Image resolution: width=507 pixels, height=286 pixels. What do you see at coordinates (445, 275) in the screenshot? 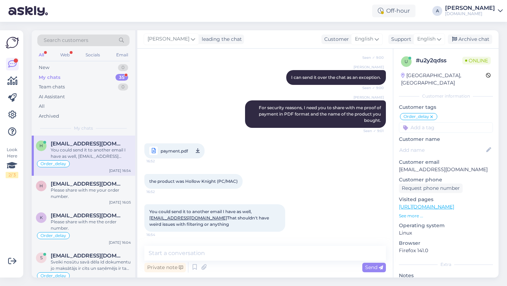
I see `p: Notes` at bounding box center [445, 275].